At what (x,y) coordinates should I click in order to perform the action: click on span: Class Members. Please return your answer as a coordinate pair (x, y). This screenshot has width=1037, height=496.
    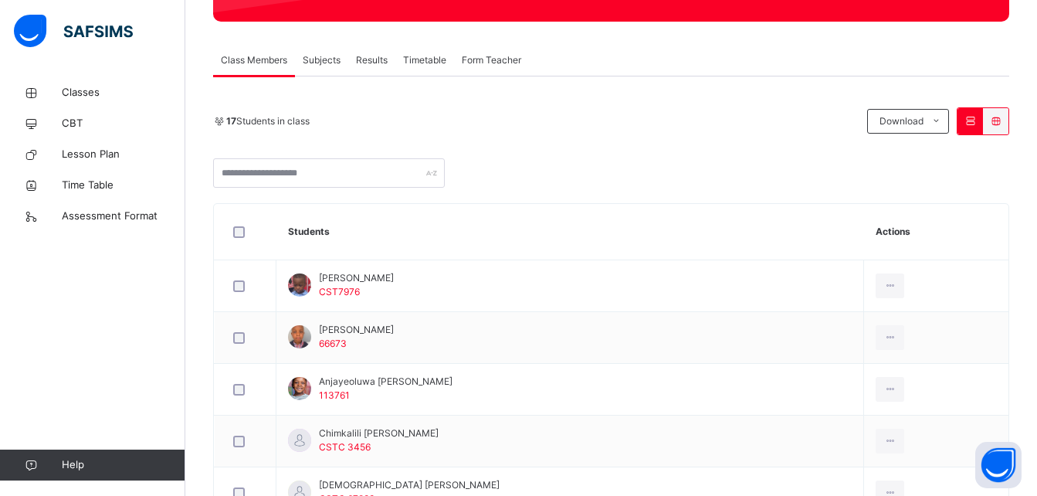
    Looking at the image, I should click on (254, 60).